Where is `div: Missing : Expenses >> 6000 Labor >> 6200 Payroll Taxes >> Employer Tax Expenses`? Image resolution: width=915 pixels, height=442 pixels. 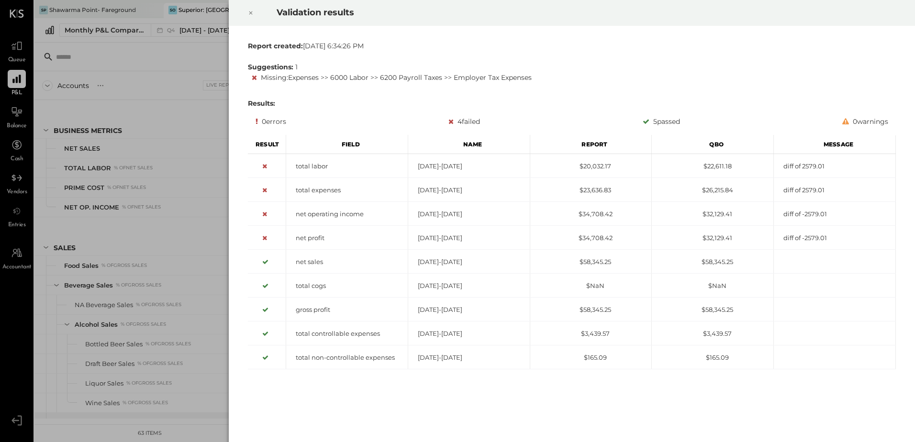 div: Missing : Expenses >> 6000 Labor >> 6200 Payroll Taxes >> Employer Tax Expenses is located at coordinates (574, 78).